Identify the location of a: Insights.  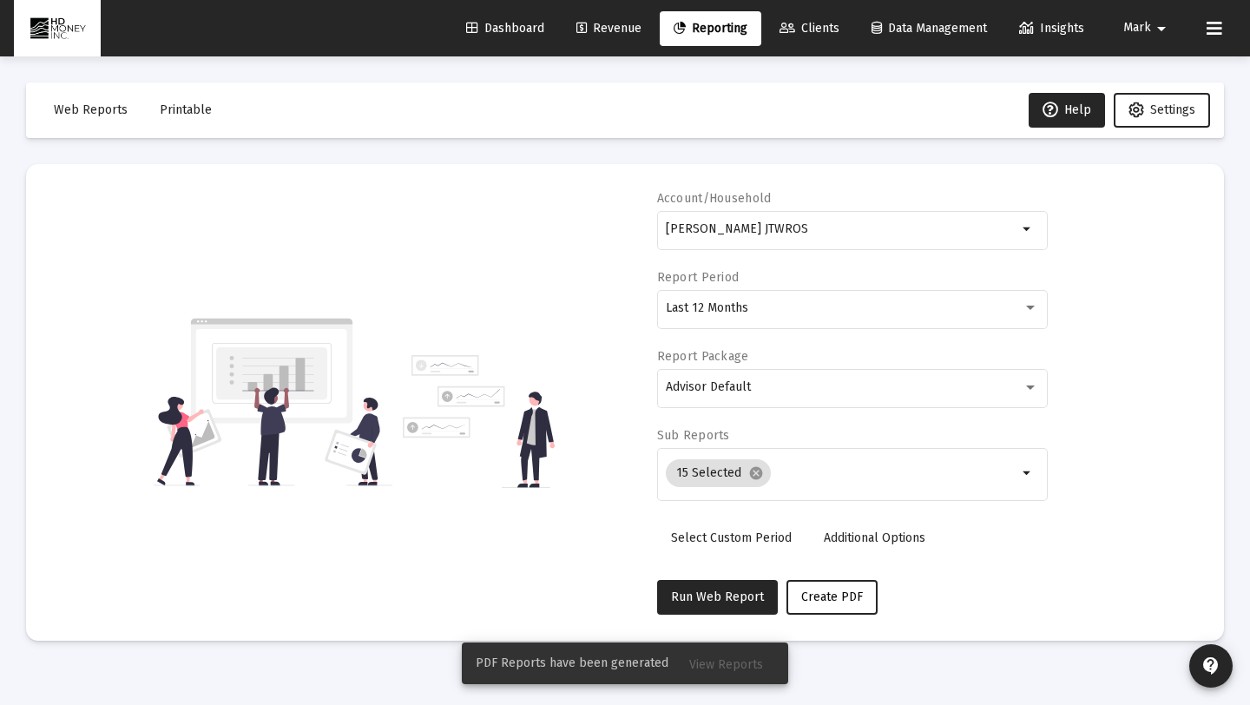
(1051, 29).